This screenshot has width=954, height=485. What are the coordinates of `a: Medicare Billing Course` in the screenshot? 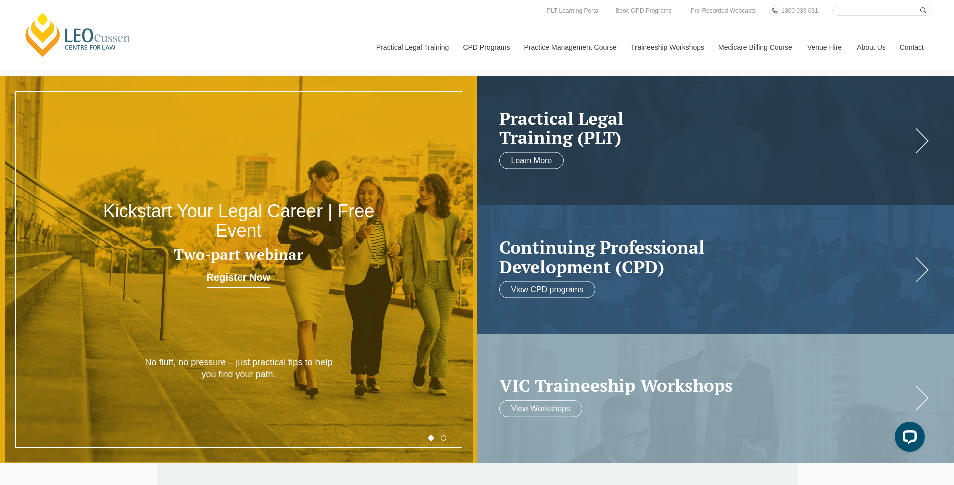 It's located at (755, 47).